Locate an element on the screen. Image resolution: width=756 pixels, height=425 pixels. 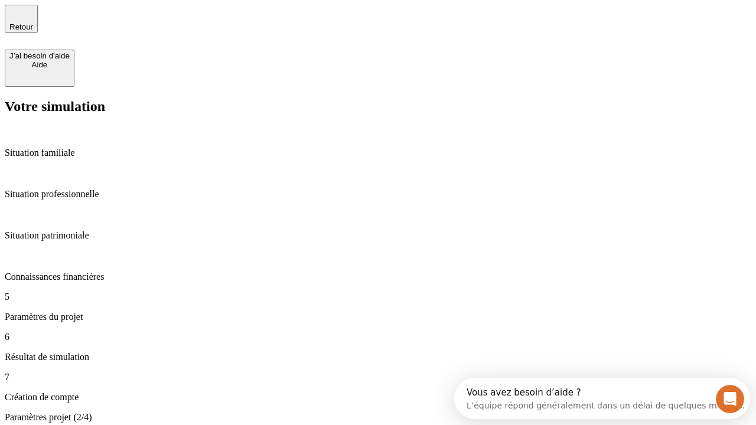
div: Ouvrir le Messenger Intercom is located at coordinates (165, 21).